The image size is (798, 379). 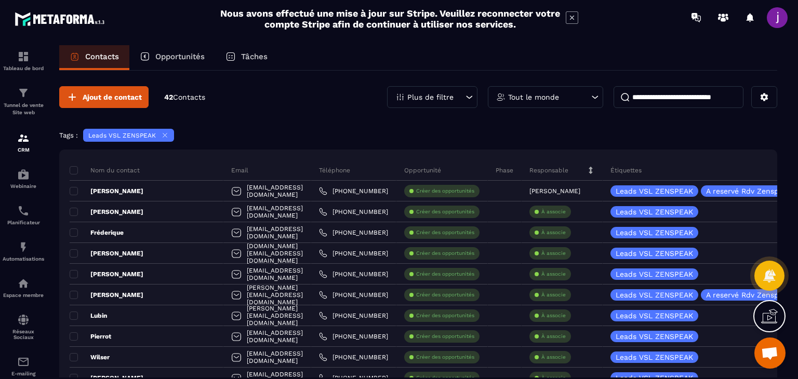 I want to click on p: Email, so click(x=239, y=170).